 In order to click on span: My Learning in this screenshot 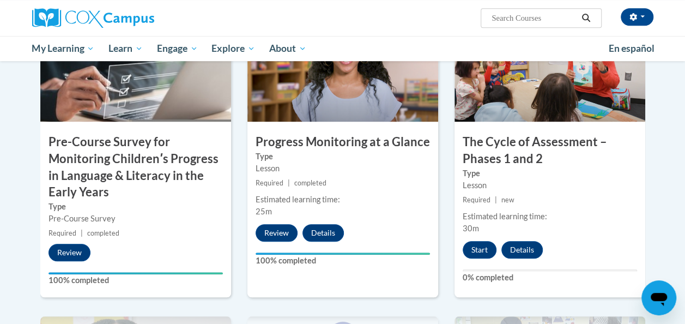, I will do `click(63, 49)`.